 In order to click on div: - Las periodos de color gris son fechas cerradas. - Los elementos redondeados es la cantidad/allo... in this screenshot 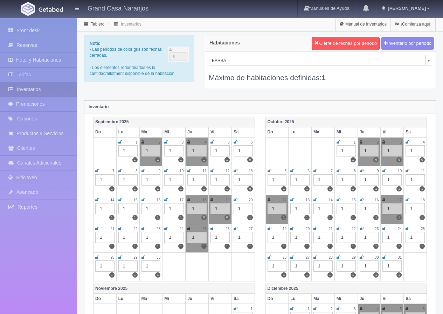, I will do `click(139, 59)`.